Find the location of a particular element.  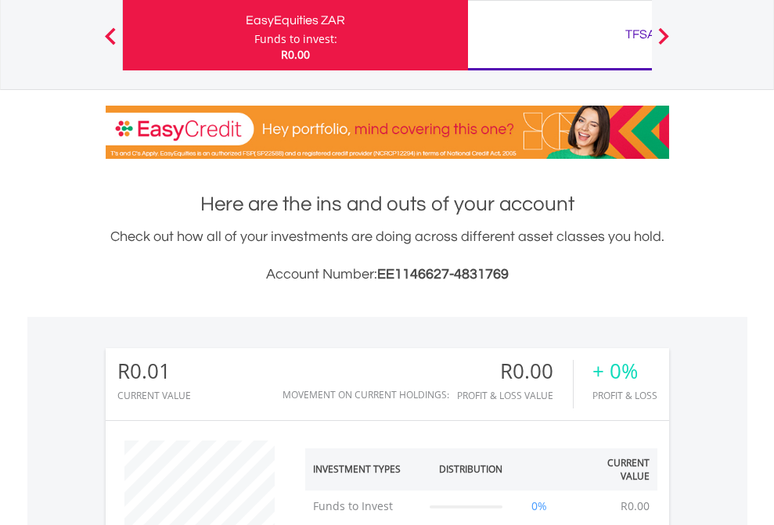

div: Funds to invest: is located at coordinates (296, 39).